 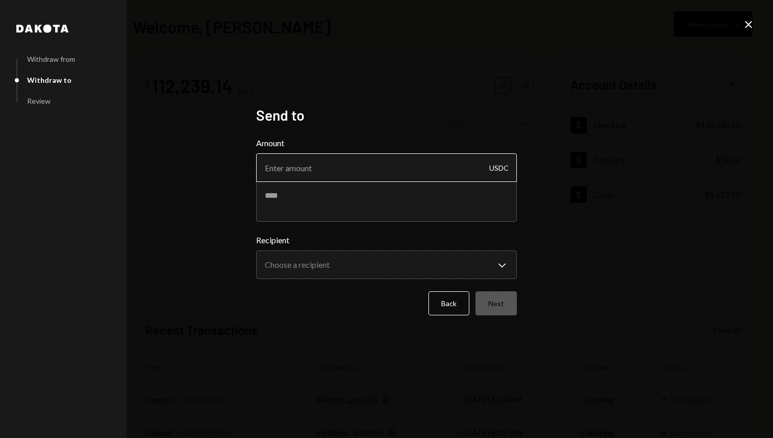 I want to click on h2: Send to, so click(x=387, y=115).